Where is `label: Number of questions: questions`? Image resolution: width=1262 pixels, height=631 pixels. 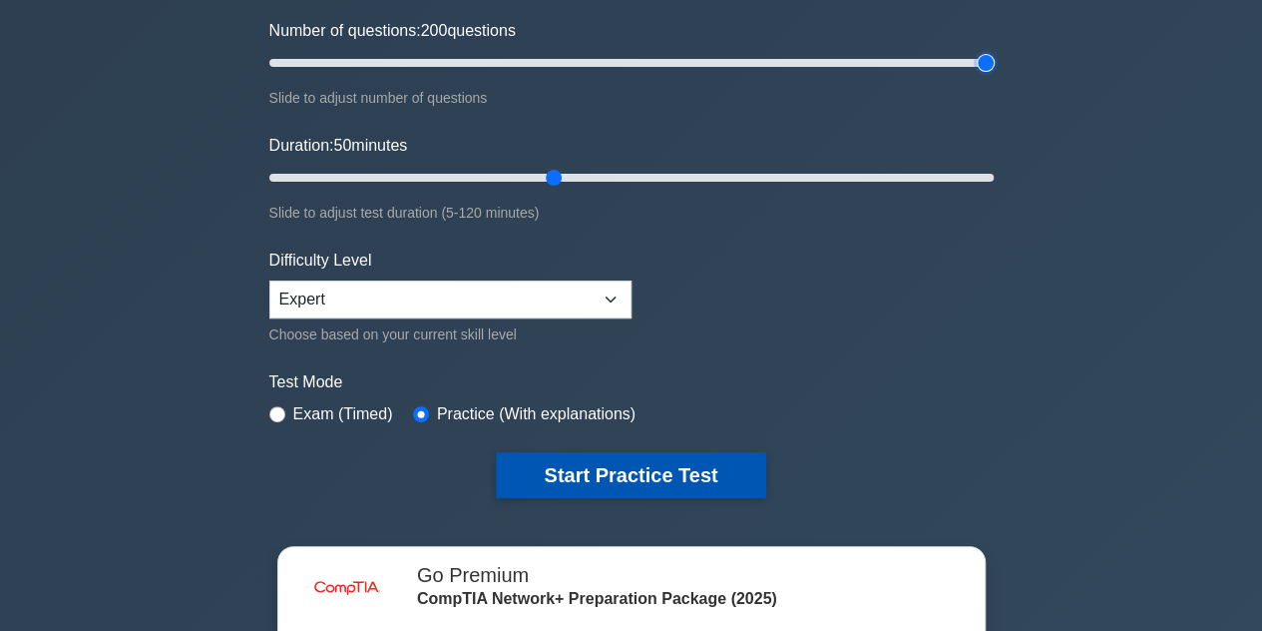 label: Number of questions: questions is located at coordinates (392, 31).